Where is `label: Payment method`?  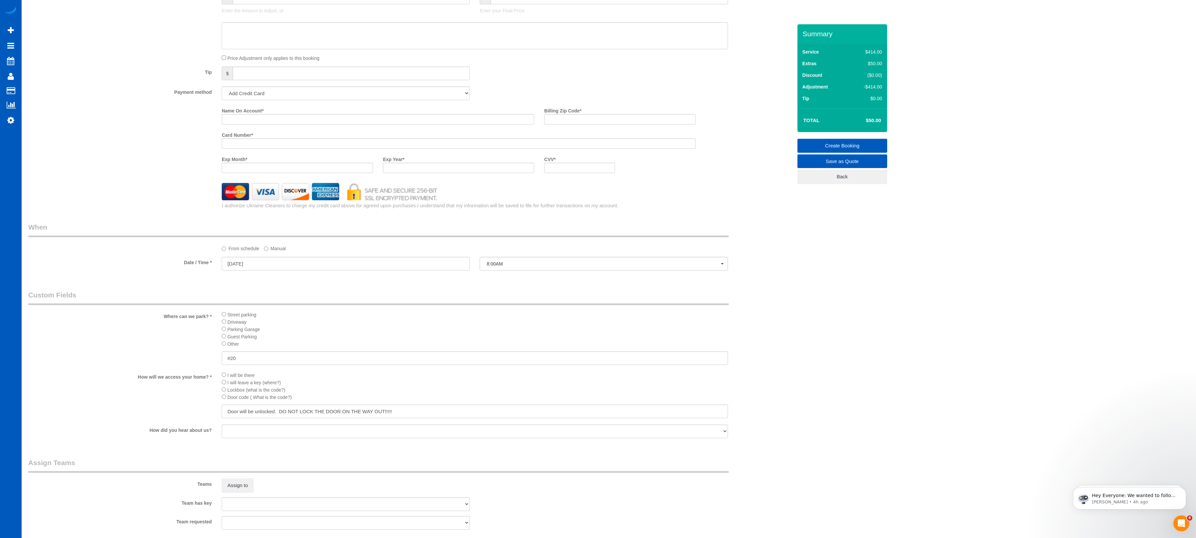 label: Payment method is located at coordinates (120, 91).